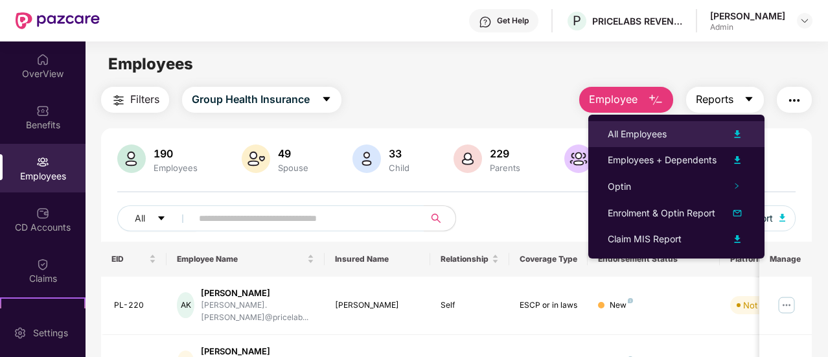 The height and width of the screenshot is (357, 828). What do you see at coordinates (176, 154) in the screenshot?
I see `div: 190` at bounding box center [176, 154].